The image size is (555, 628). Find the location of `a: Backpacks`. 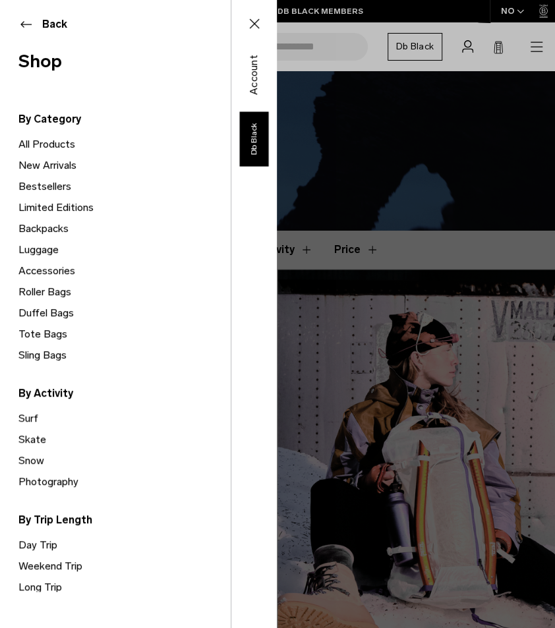

a: Backpacks is located at coordinates (125, 229).